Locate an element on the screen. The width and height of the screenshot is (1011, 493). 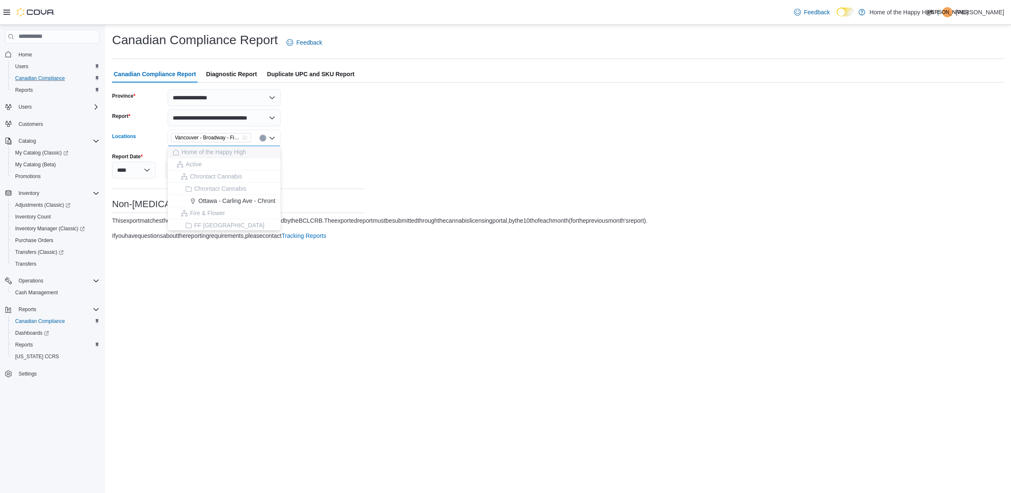
button: Settings is located at coordinates (52, 374).